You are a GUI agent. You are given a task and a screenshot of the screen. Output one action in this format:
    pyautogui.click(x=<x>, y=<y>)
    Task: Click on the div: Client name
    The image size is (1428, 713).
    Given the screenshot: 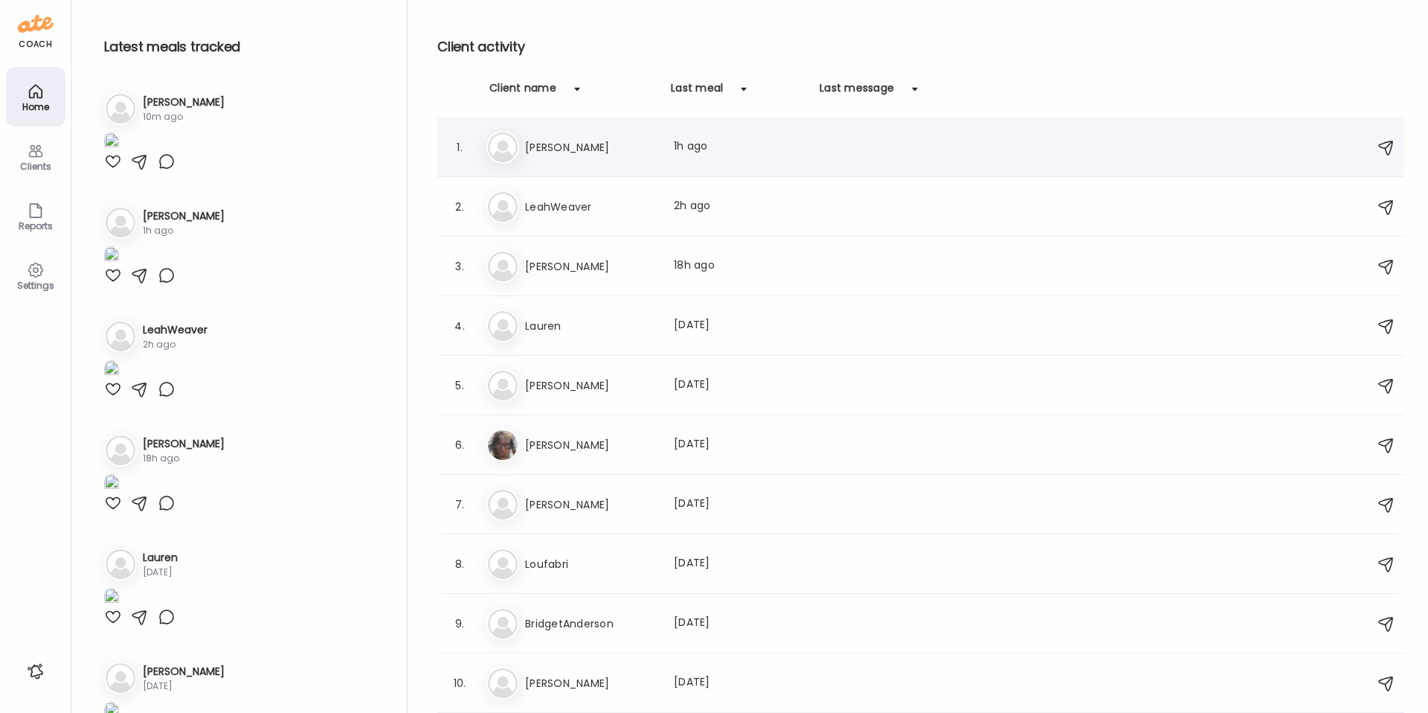 What is the action you would take?
    pyautogui.click(x=523, y=92)
    